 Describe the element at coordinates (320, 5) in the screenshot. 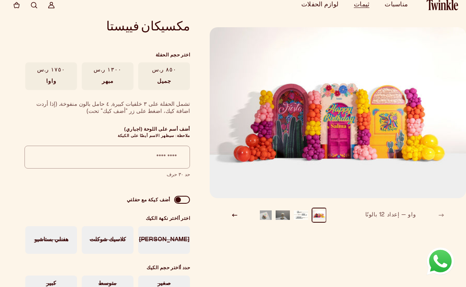

I see `span: لوازم الحفلات` at that location.